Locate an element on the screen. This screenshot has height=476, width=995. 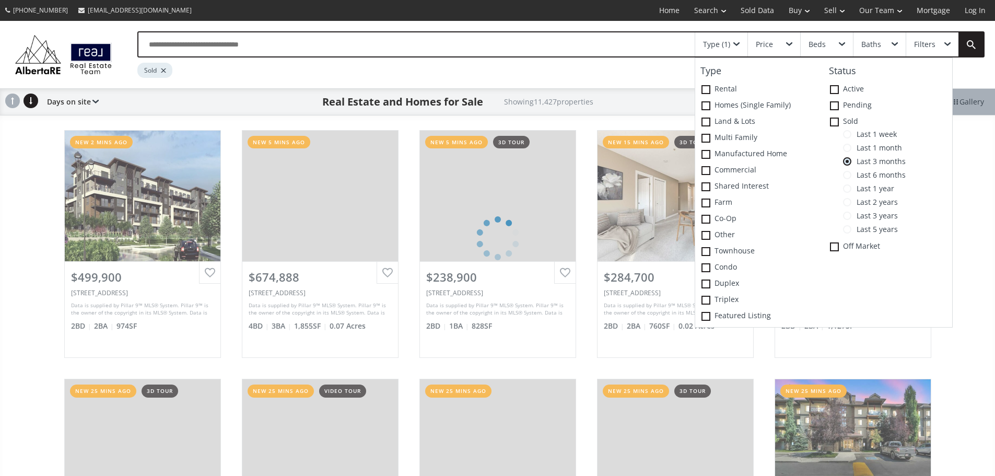
label: Active is located at coordinates (888, 89).